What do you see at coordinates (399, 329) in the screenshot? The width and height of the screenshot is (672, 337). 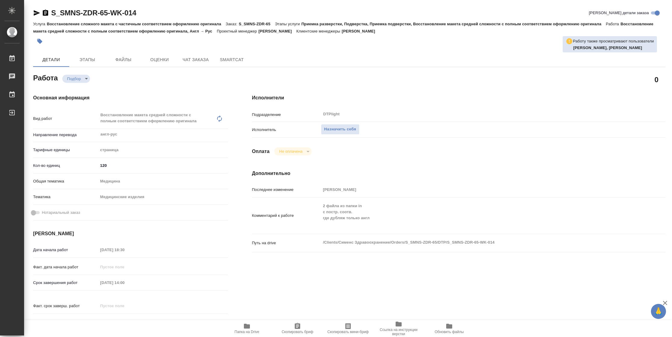 I see `button: Ссылка на инструкции верстки` at bounding box center [399, 329].